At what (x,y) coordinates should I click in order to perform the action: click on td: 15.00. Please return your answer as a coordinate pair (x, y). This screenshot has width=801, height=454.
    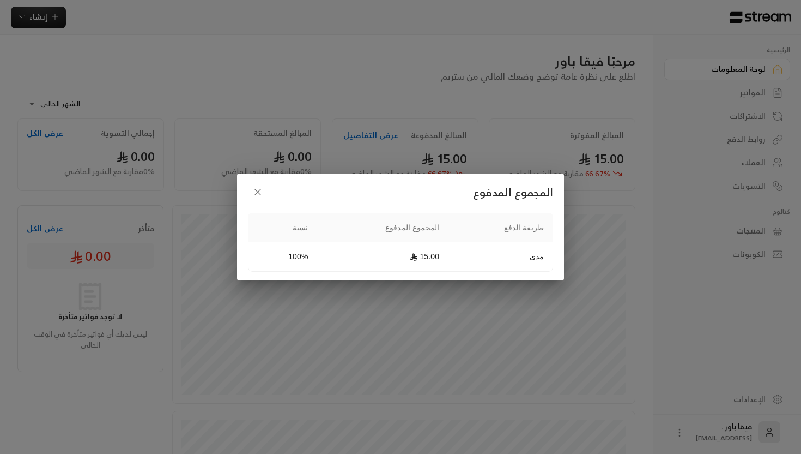
    Looking at the image, I should click on (383, 256).